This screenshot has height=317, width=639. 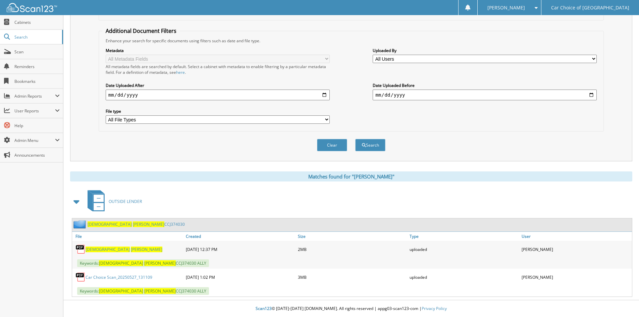 I want to click on label: Metadata, so click(x=218, y=50).